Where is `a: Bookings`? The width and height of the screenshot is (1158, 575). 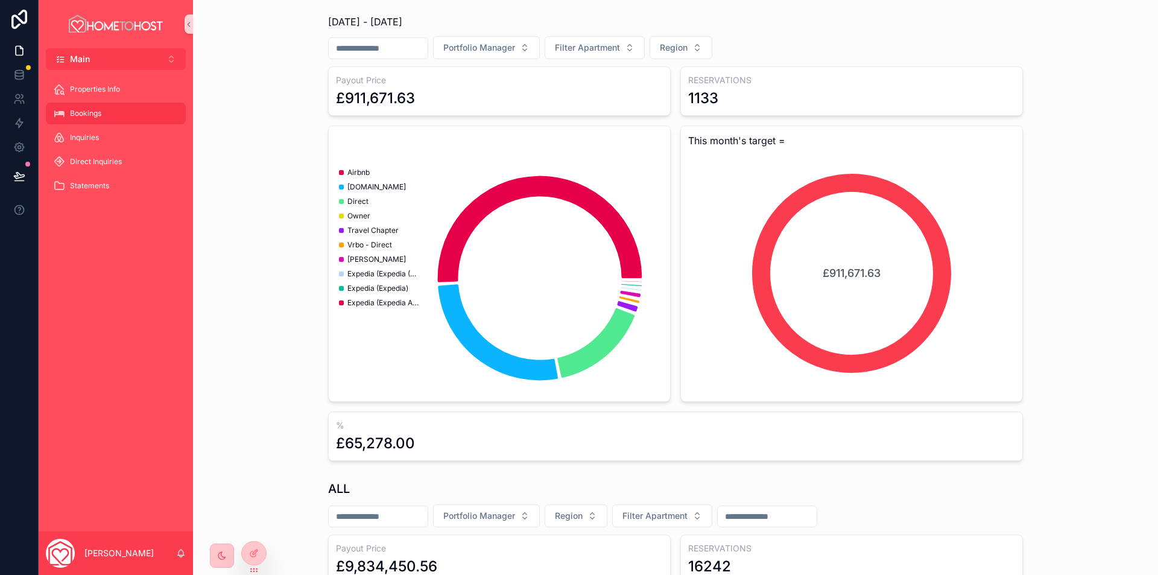
a: Bookings is located at coordinates (116, 113).